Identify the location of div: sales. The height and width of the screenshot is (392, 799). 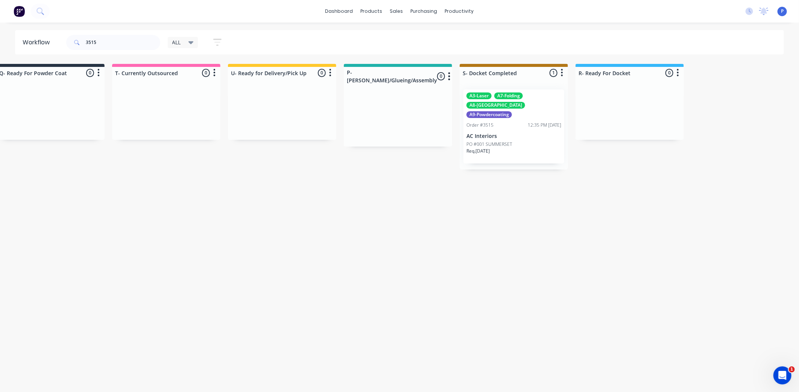
(396, 11).